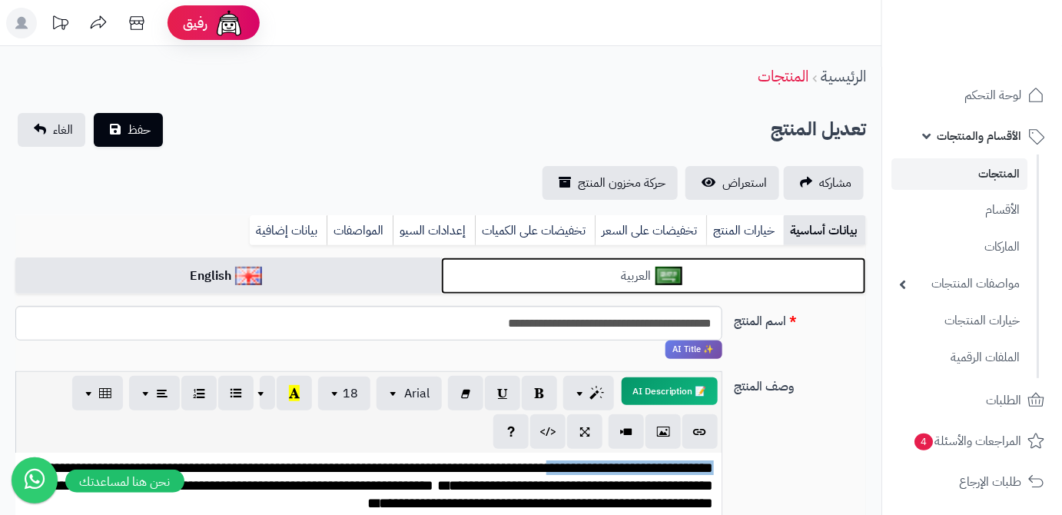 The width and height of the screenshot is (1062, 515). Describe the element at coordinates (288, 231) in the screenshot. I see `a: بيانات إضافية` at that location.